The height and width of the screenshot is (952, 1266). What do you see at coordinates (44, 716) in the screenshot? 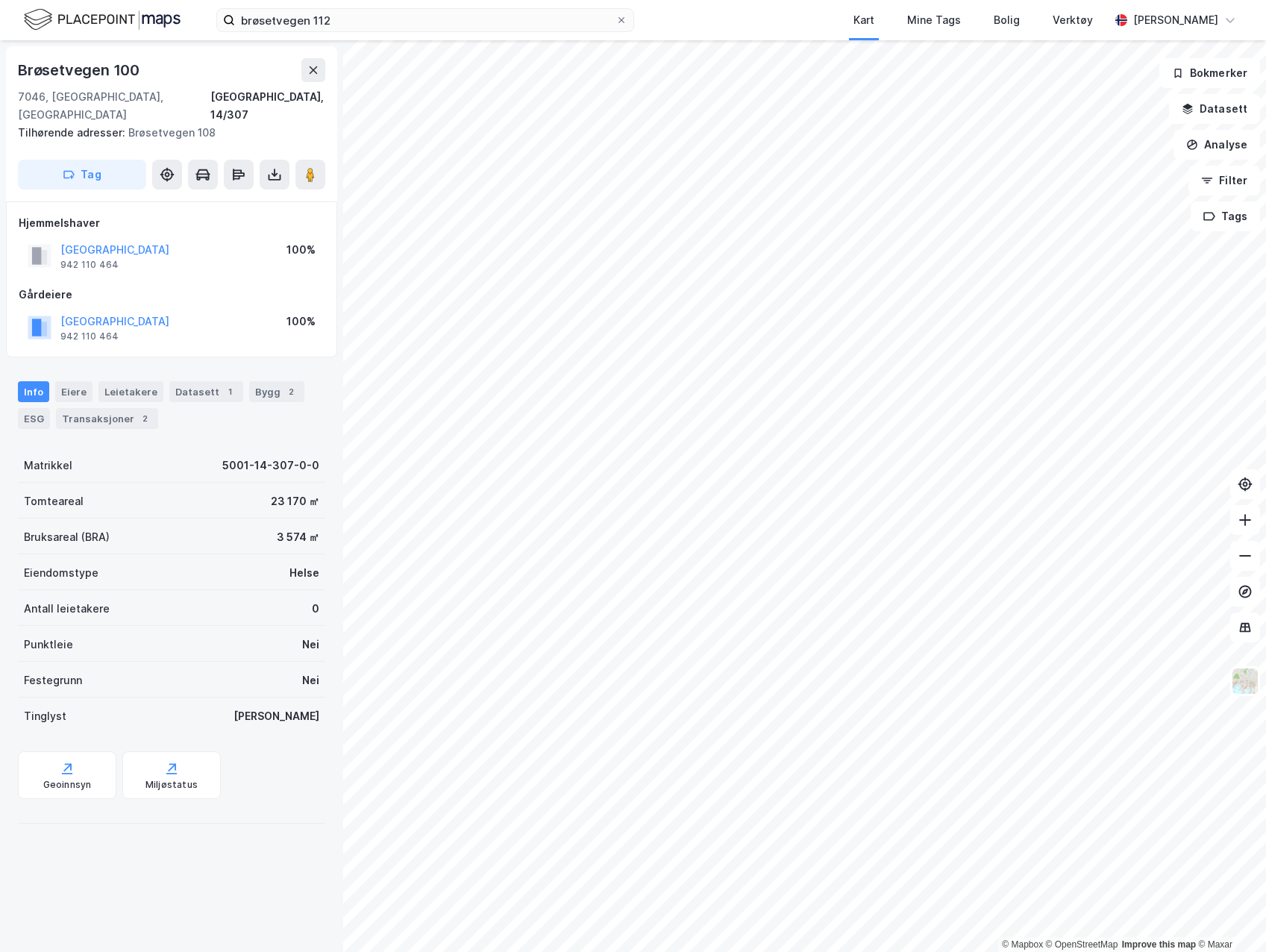
I see `div: Tinglyst` at bounding box center [44, 716].